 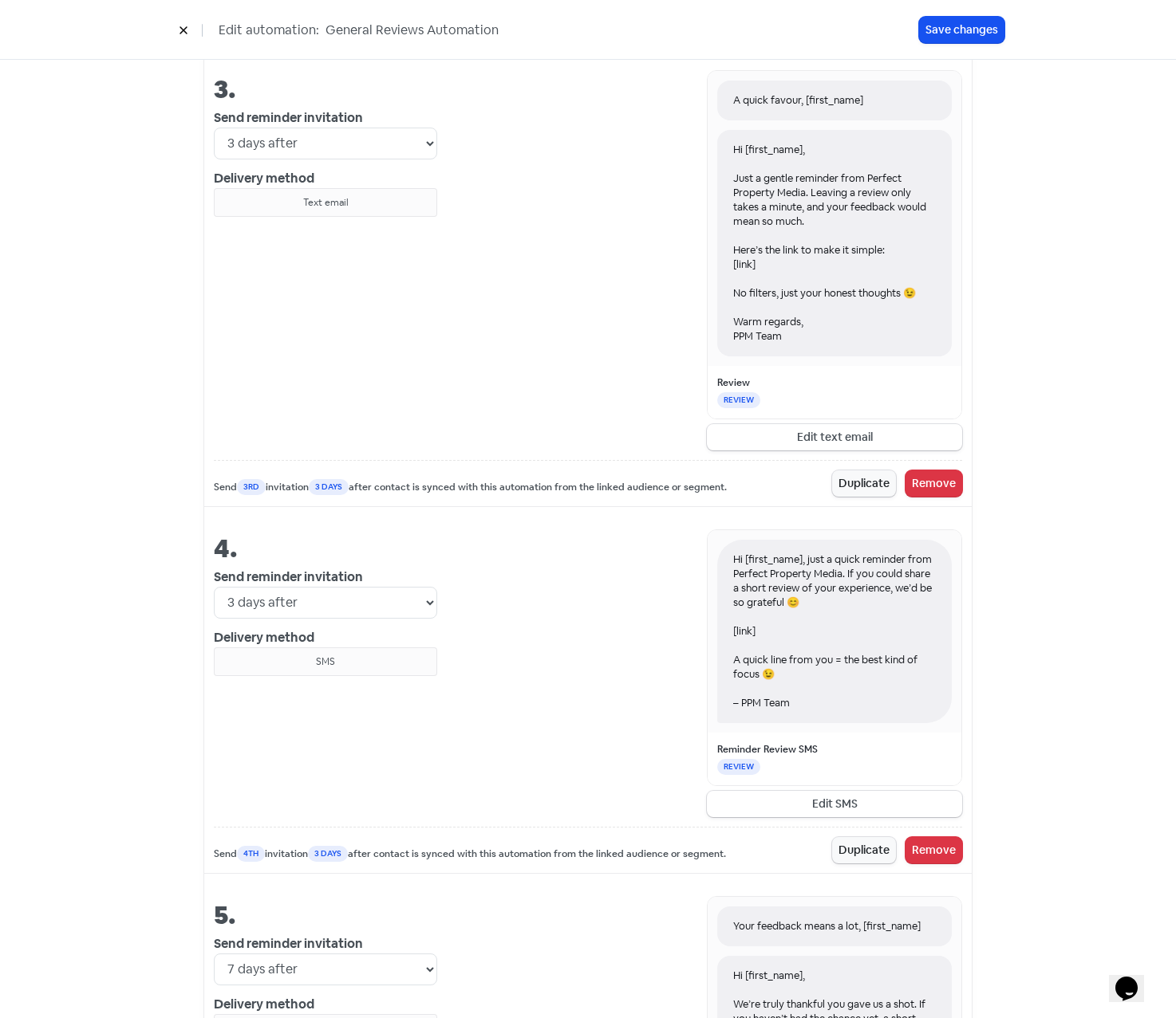 What do you see at coordinates (325, 662) in the screenshot?
I see `div: SMS` at bounding box center [325, 662].